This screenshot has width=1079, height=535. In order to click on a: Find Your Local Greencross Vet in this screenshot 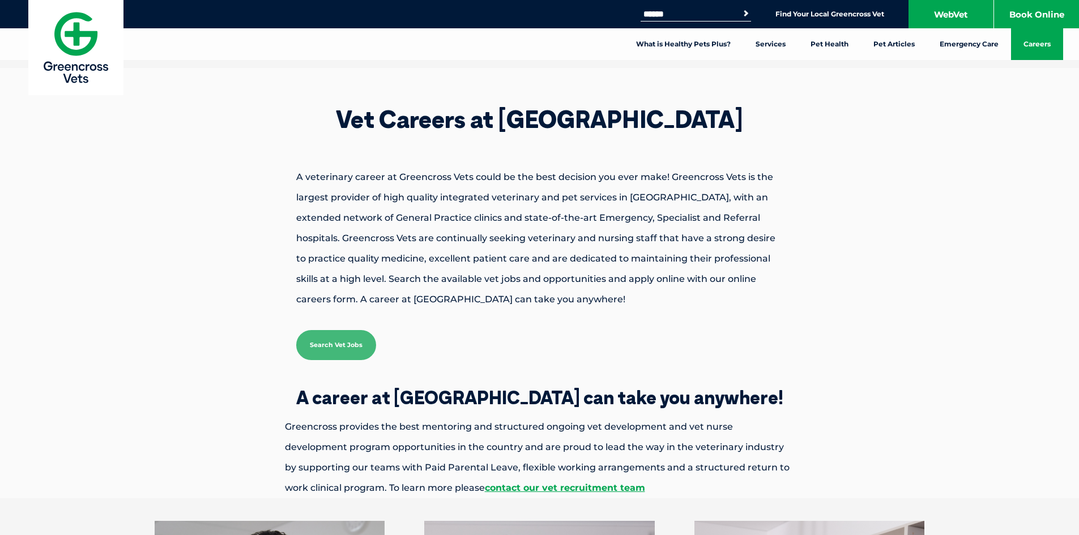, I will do `click(830, 14)`.